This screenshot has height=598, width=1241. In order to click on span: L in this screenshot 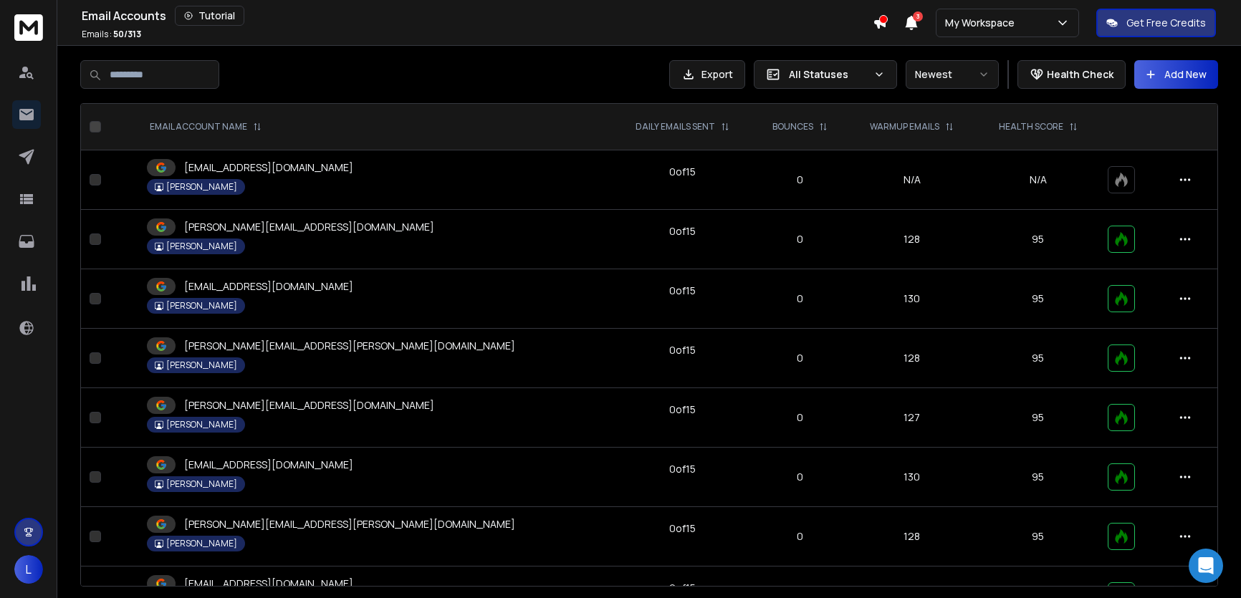, I will do `click(29, 570)`.